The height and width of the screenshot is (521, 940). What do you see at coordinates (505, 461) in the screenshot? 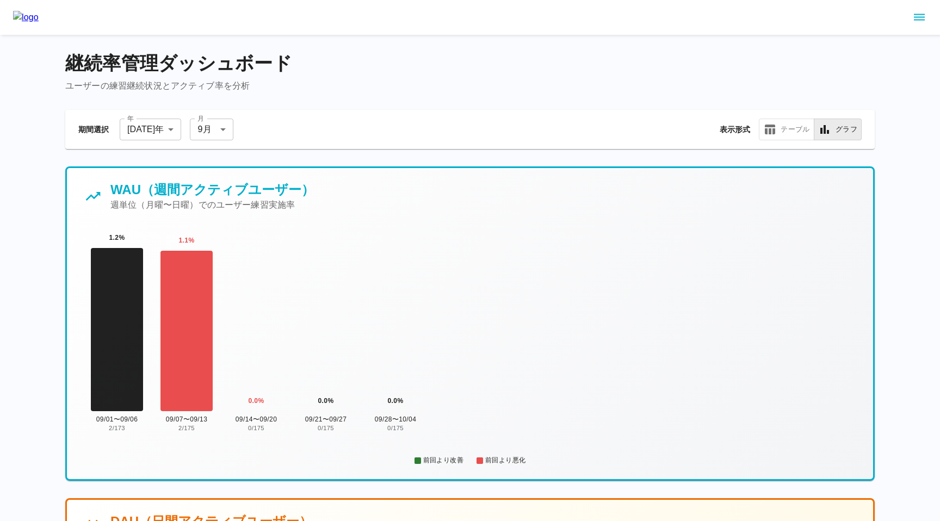
I see `span: 前回より悪化` at bounding box center [505, 461].